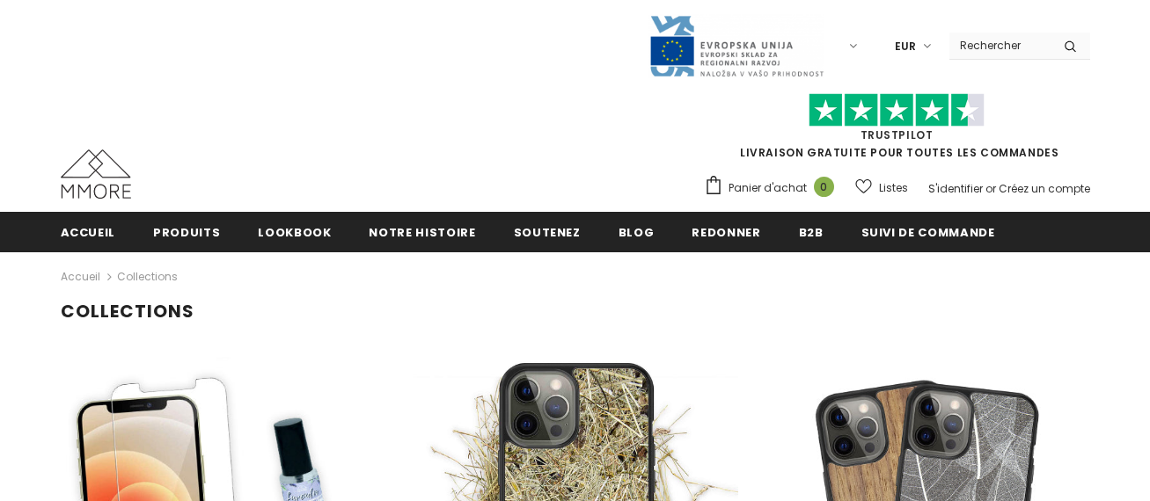 Image resolution: width=1150 pixels, height=501 pixels. What do you see at coordinates (636, 232) in the screenshot?
I see `span: Blog` at bounding box center [636, 232].